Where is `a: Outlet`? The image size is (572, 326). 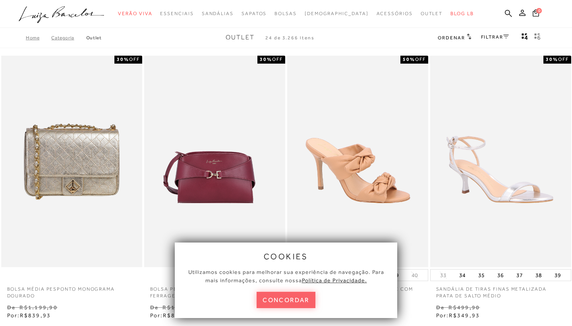 a: Outlet is located at coordinates (94, 38).